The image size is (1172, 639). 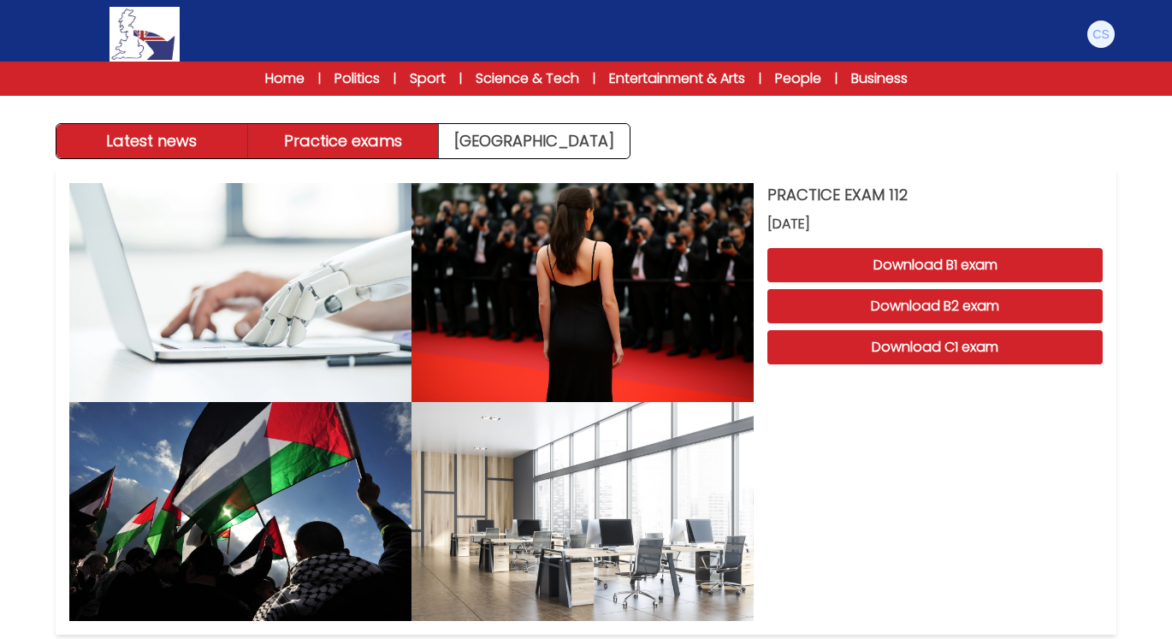 I want to click on button: Practice exams, so click(x=344, y=141).